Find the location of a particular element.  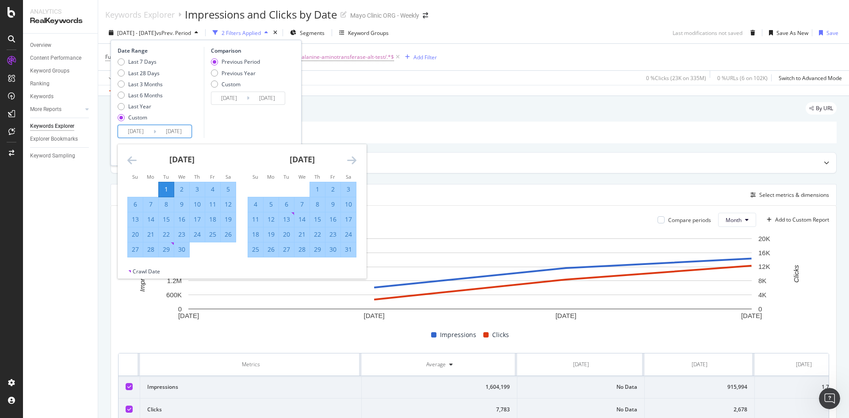

div: Keywords Explorer is located at coordinates (52, 126).